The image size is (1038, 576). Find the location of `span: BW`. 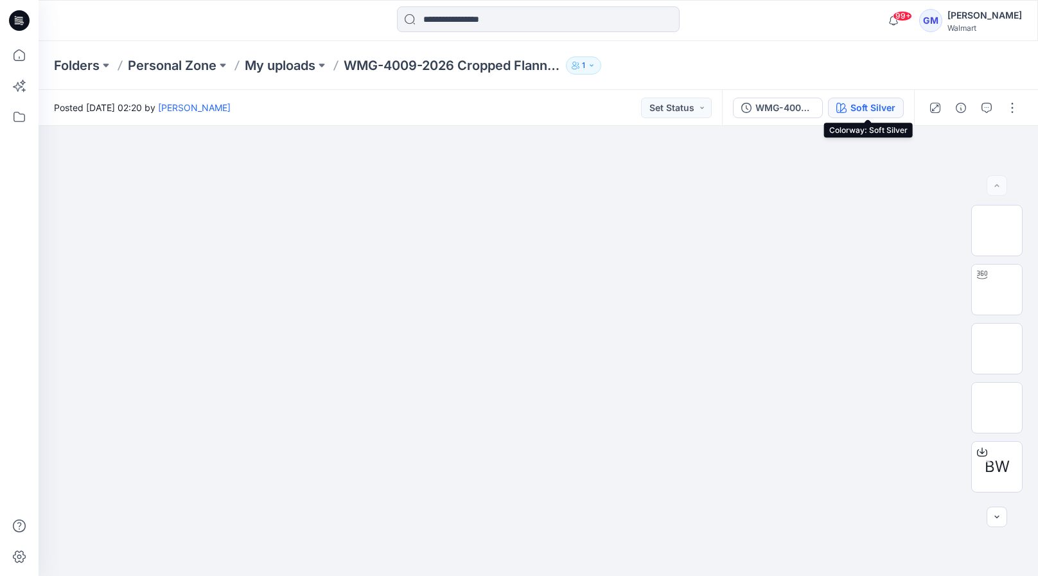

span: BW is located at coordinates (997, 467).